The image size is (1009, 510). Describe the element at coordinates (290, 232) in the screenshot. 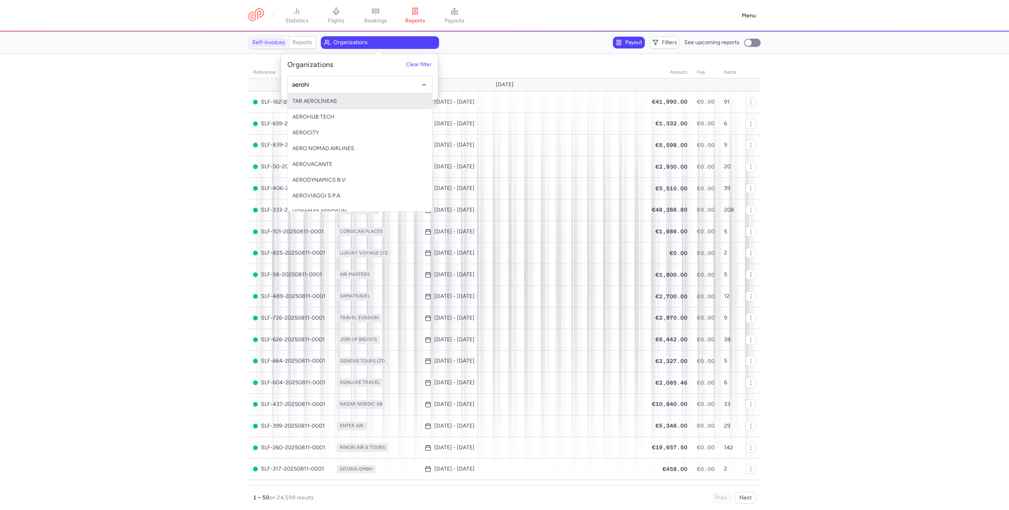

I see `span: SLF-101-20250811-0001` at that location.